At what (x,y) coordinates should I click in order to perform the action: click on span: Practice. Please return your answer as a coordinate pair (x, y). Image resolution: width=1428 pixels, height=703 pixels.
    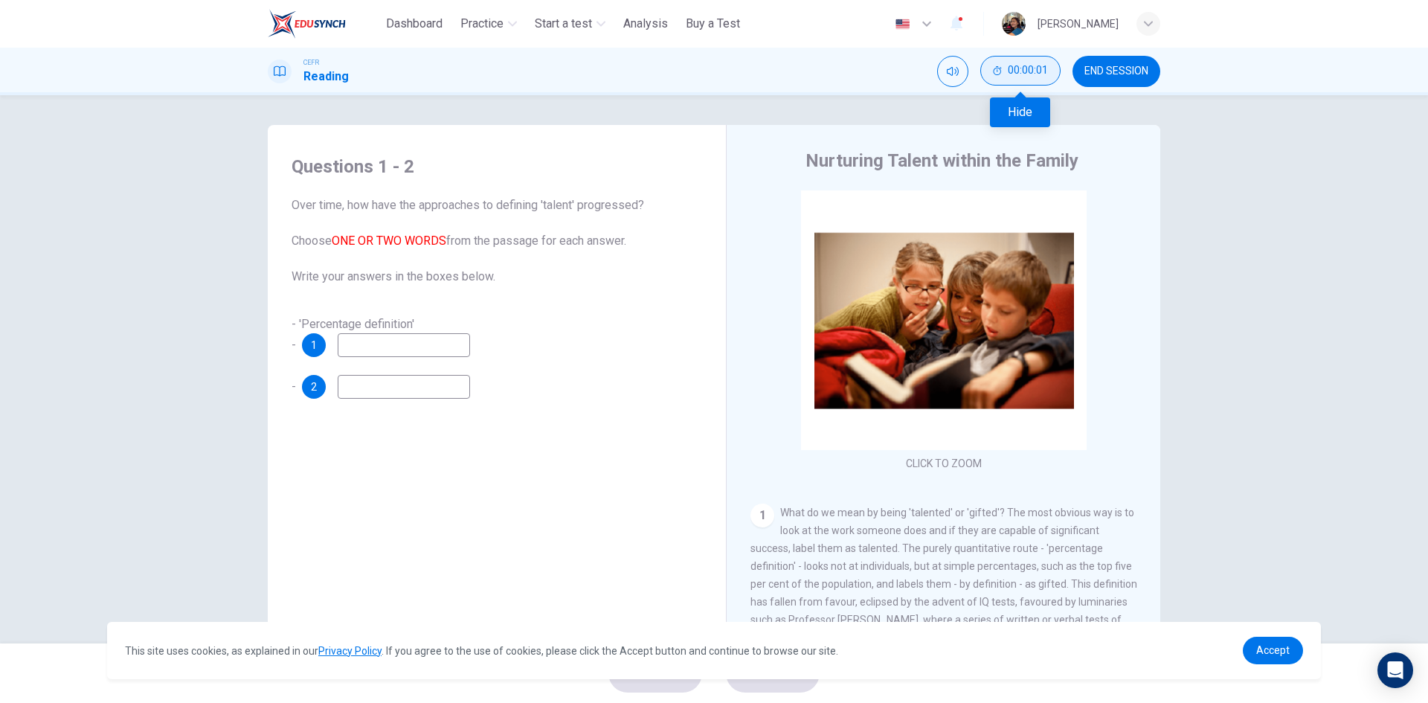
    Looking at the image, I should click on (482, 24).